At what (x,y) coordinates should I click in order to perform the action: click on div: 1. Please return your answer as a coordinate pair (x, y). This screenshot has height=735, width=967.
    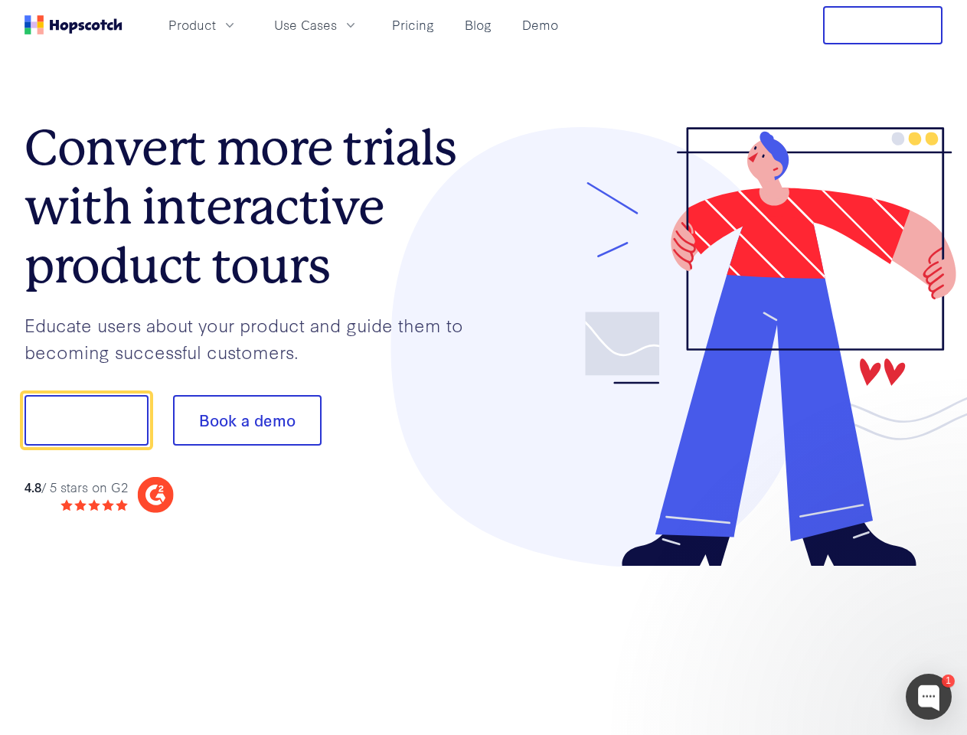
    Looking at the image, I should click on (948, 681).